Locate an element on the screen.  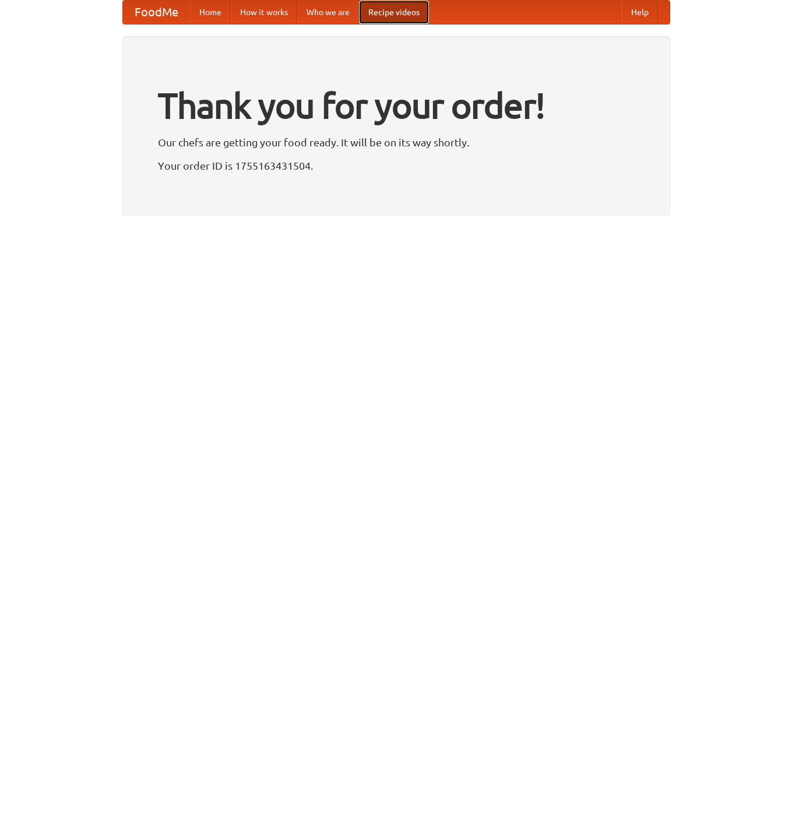
a: FoodMe is located at coordinates (156, 12).